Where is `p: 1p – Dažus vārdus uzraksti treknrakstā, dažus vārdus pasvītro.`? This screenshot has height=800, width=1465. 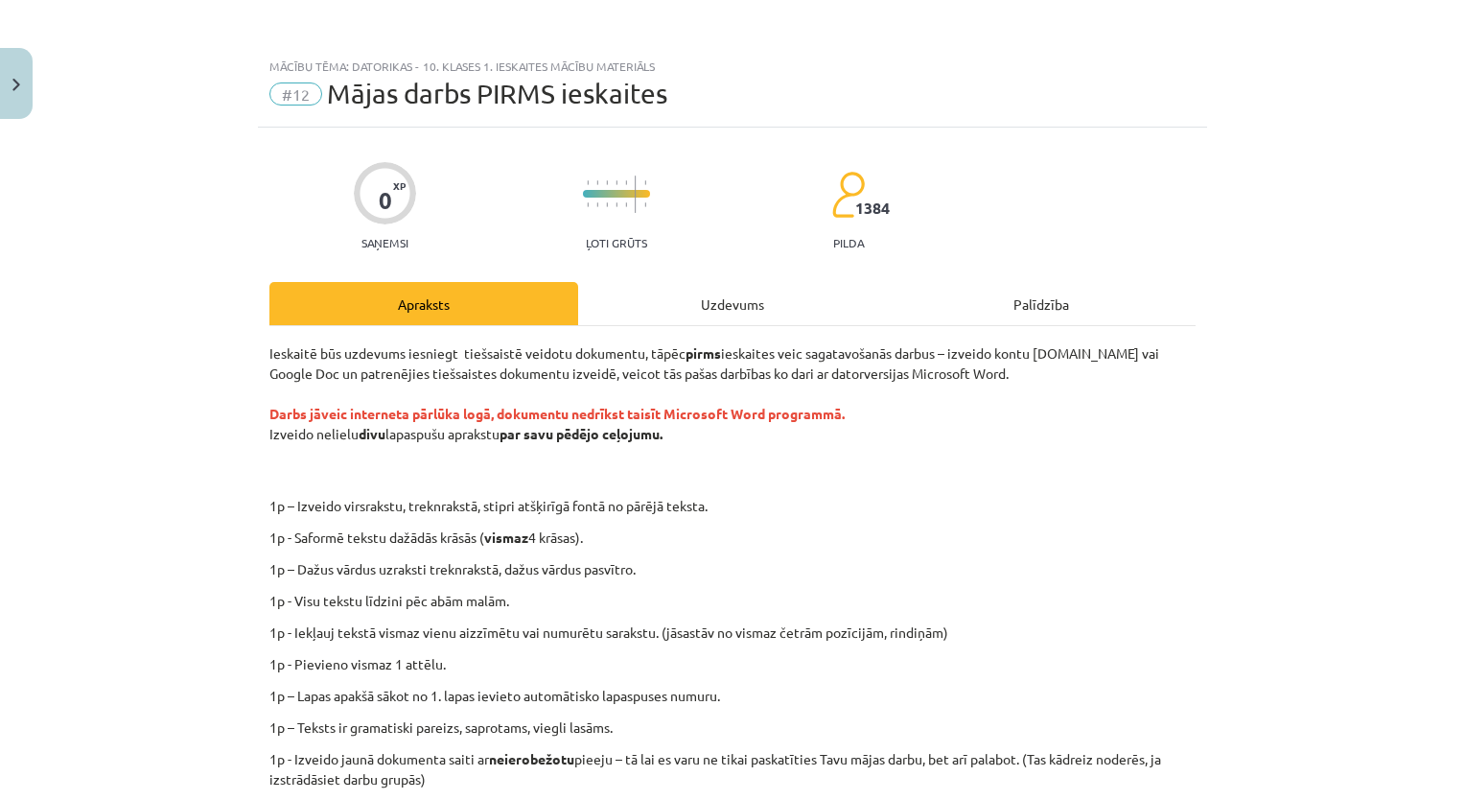 p: 1p – Dažus vārdus uzraksti treknrakstā, dažus vārdus pasvītro. is located at coordinates (733, 569).